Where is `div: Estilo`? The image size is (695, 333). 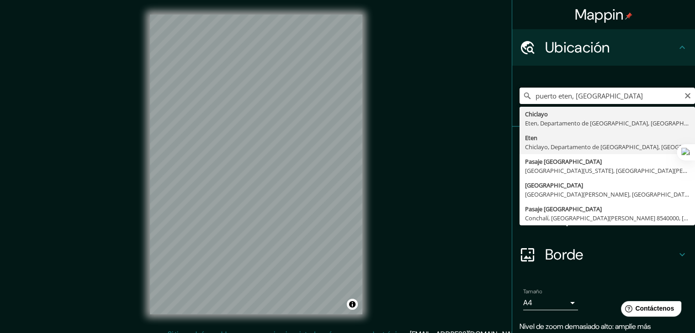
div: Estilo is located at coordinates (603, 182).